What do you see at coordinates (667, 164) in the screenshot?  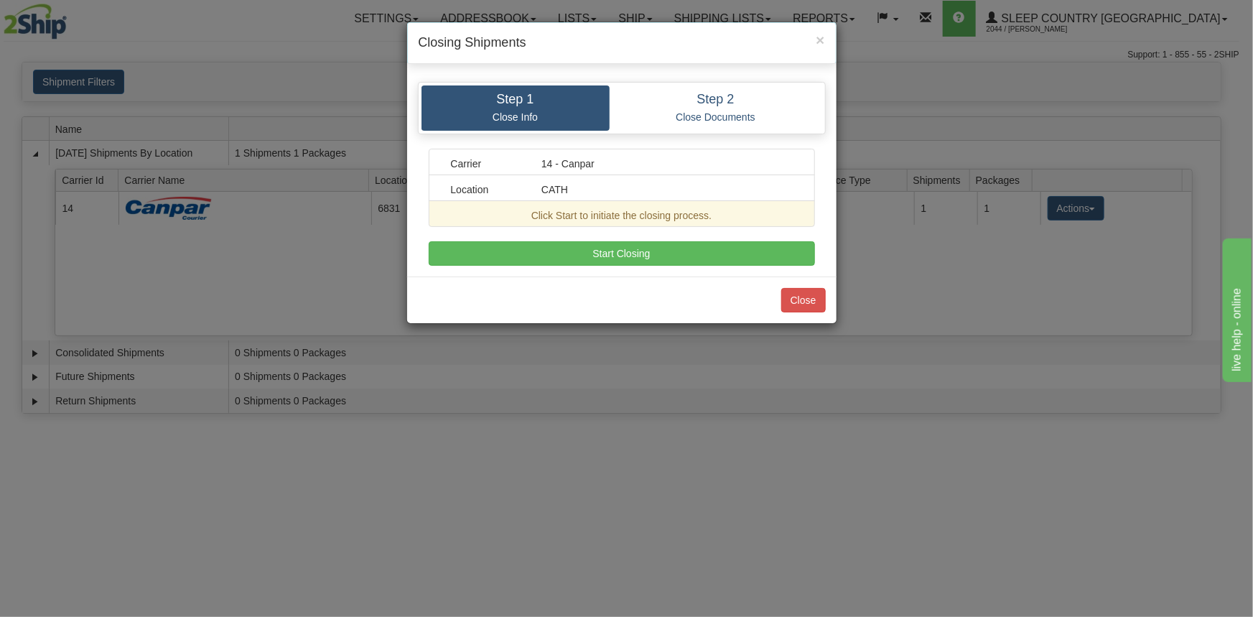 I see `div: 14 - Canpar` at bounding box center [667, 164].